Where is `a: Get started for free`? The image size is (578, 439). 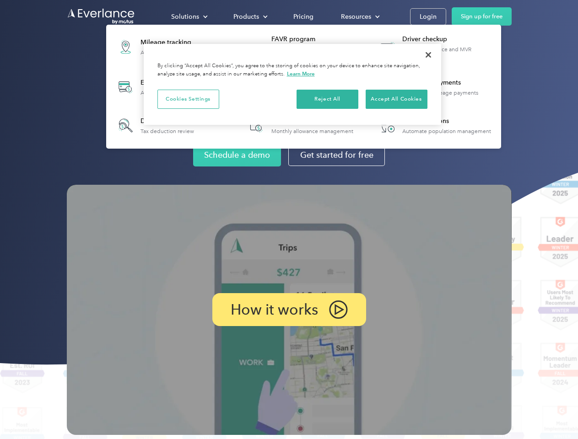
a: Get started for free is located at coordinates (336, 155).